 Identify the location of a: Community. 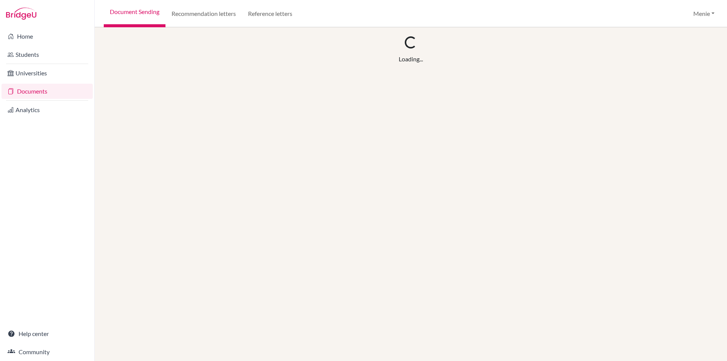
(47, 352).